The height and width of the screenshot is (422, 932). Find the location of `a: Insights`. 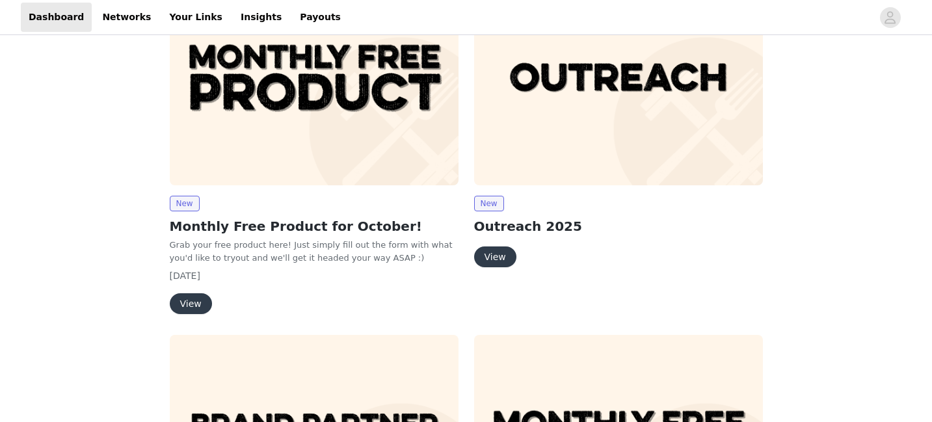

a: Insights is located at coordinates (261, 17).